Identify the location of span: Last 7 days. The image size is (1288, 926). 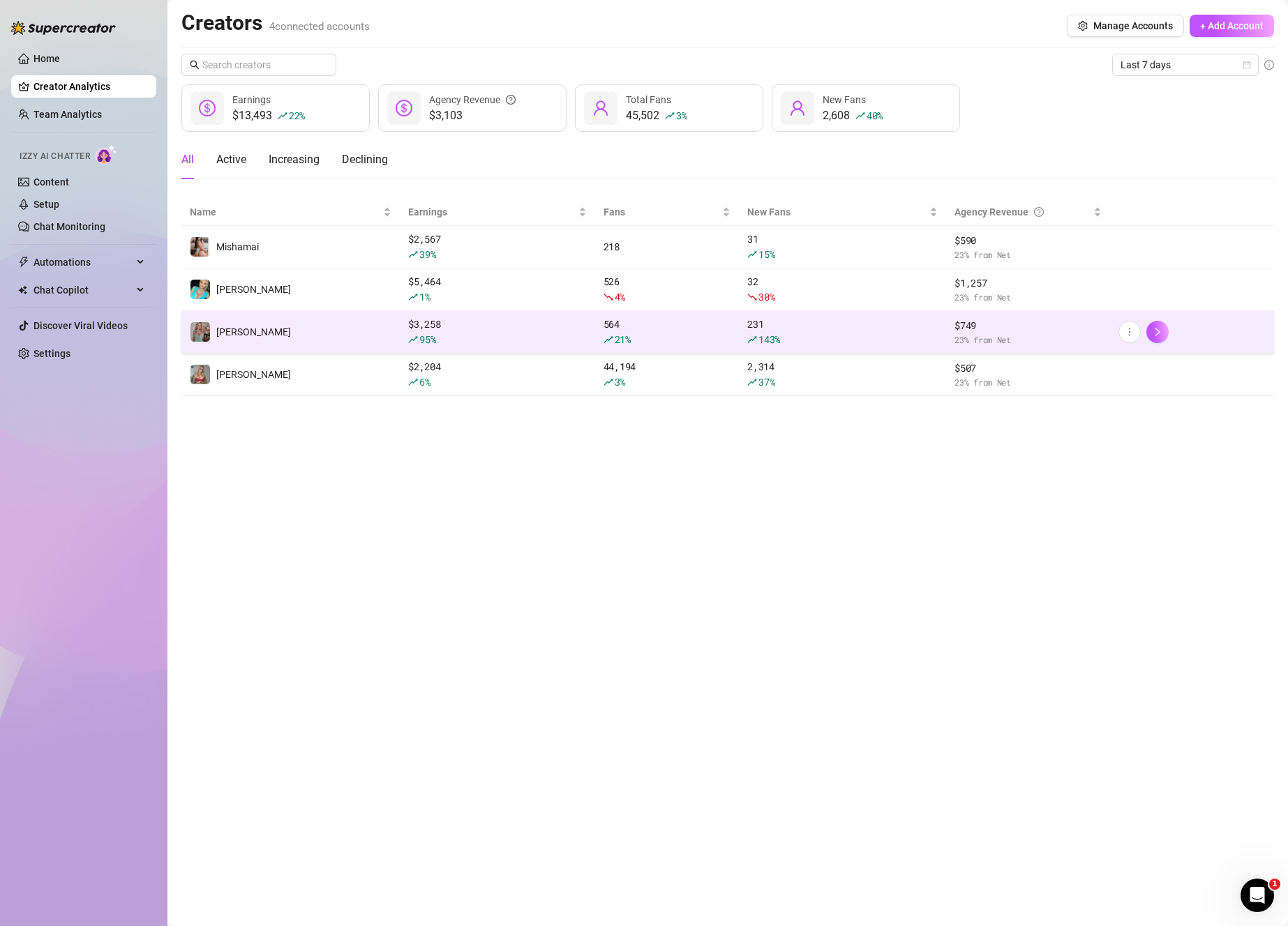
(1186, 65).